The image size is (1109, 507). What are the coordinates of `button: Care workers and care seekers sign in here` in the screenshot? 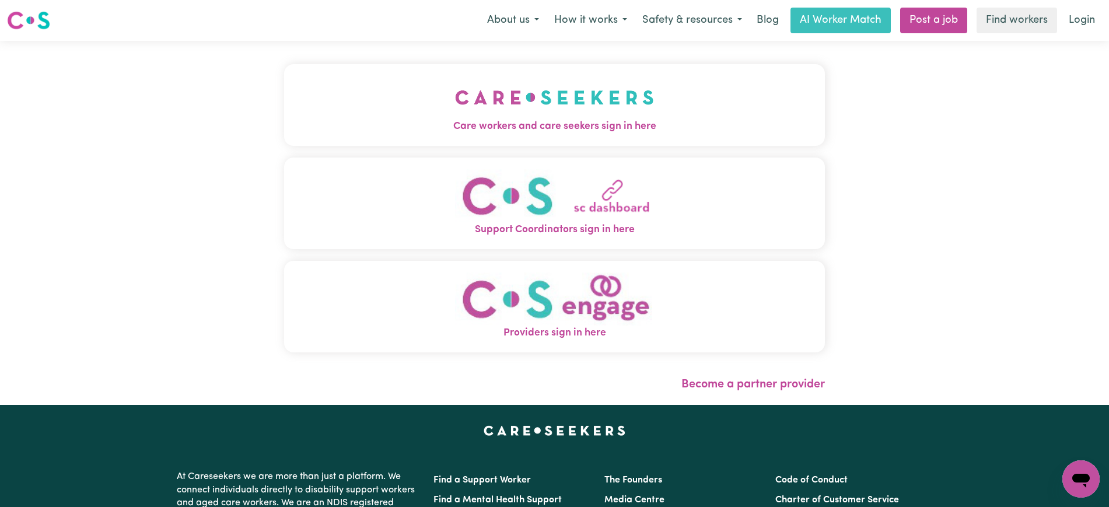 It's located at (554, 105).